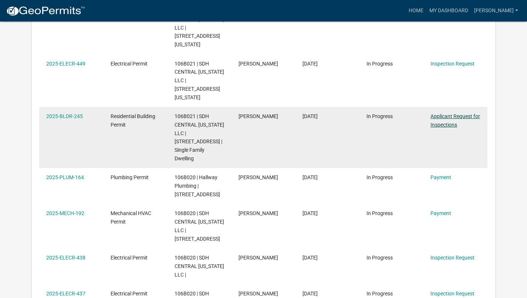  What do you see at coordinates (65, 177) in the screenshot?
I see `a: 2025-PLUM-164` at bounding box center [65, 177].